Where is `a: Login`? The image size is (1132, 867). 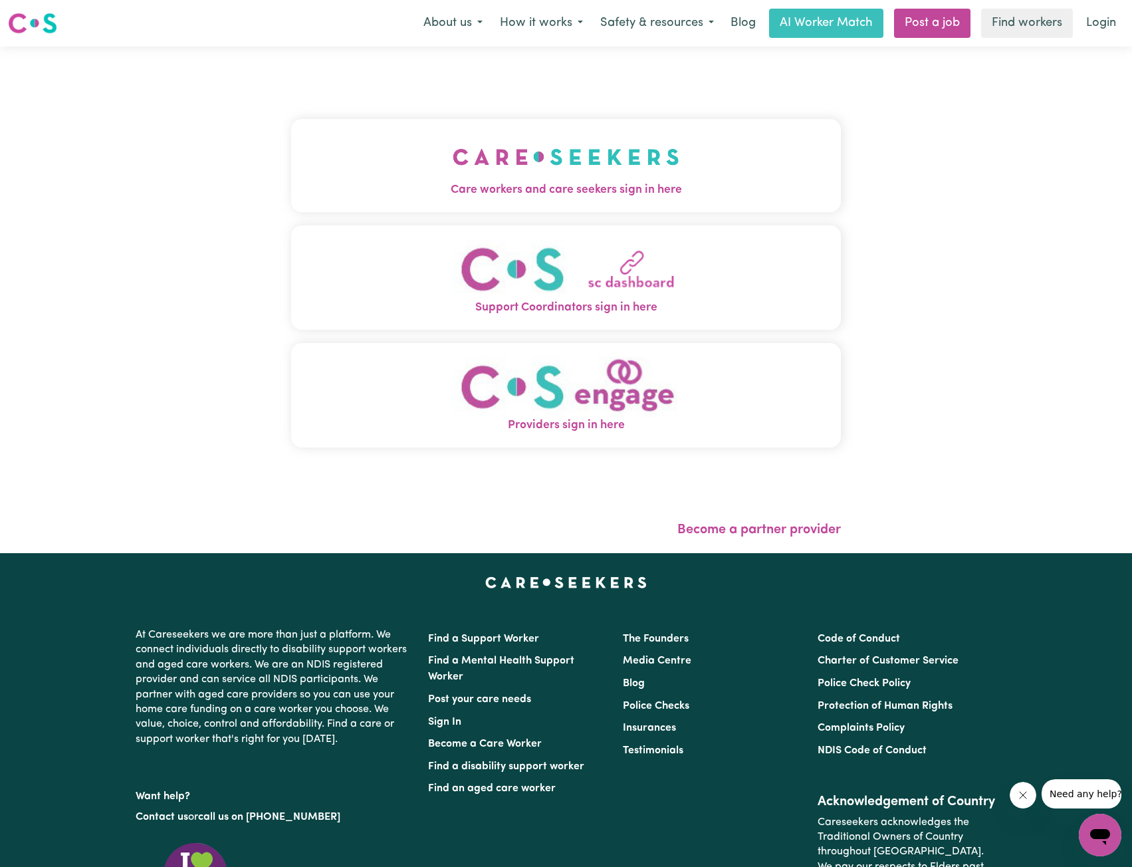
a: Login is located at coordinates (1101, 23).